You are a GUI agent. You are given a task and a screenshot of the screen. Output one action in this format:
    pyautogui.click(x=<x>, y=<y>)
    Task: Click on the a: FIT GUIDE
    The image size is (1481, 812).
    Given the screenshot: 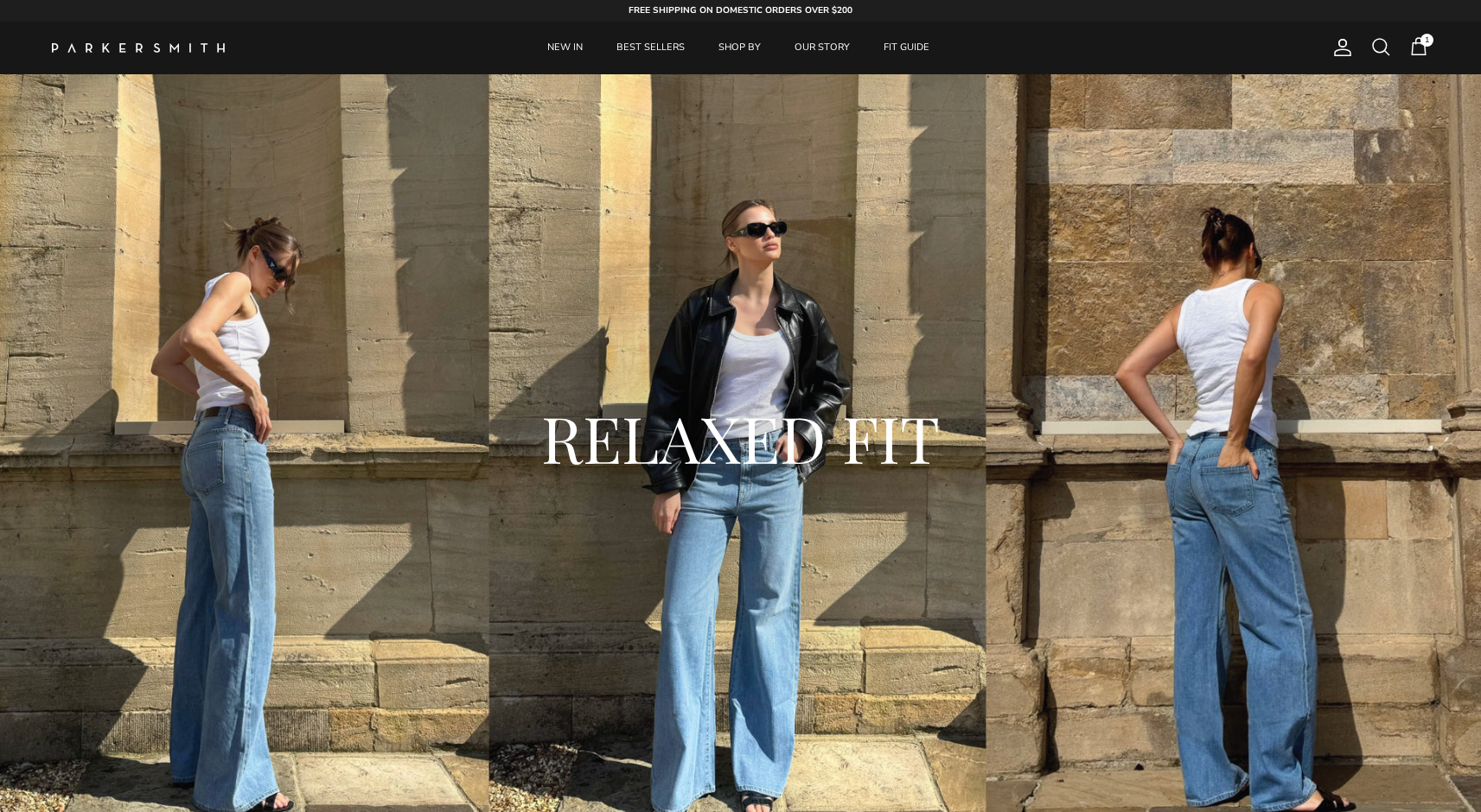 What is the action you would take?
    pyautogui.click(x=906, y=48)
    